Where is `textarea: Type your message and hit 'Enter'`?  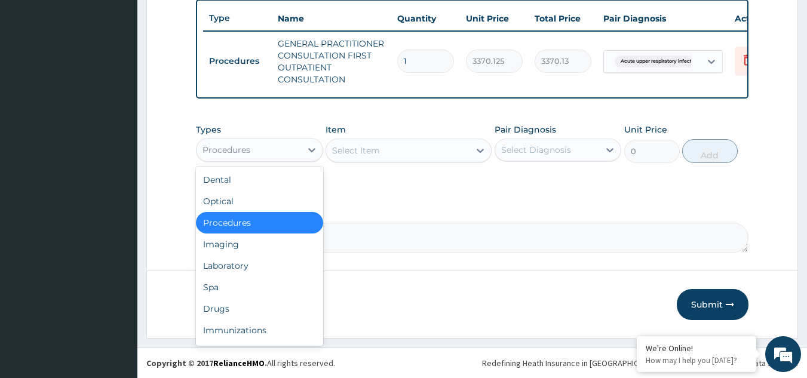
textarea: Type your message and hit 'Enter' is located at coordinates (116, 272).